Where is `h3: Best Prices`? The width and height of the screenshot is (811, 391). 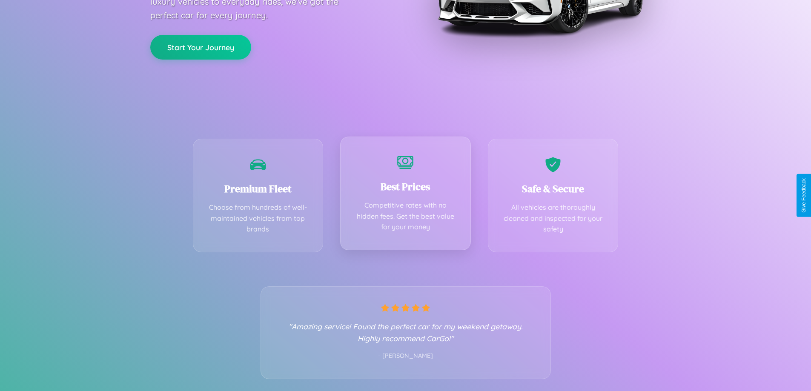 h3: Best Prices is located at coordinates (405, 186).